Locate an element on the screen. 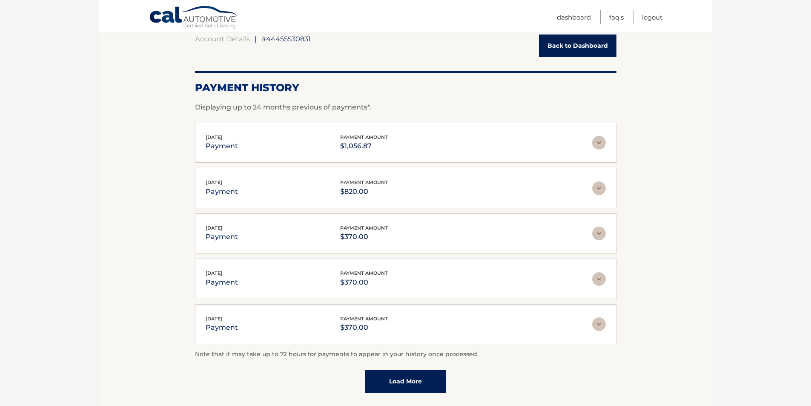 The image size is (811, 406). h2: Payment History is located at coordinates (406, 88).